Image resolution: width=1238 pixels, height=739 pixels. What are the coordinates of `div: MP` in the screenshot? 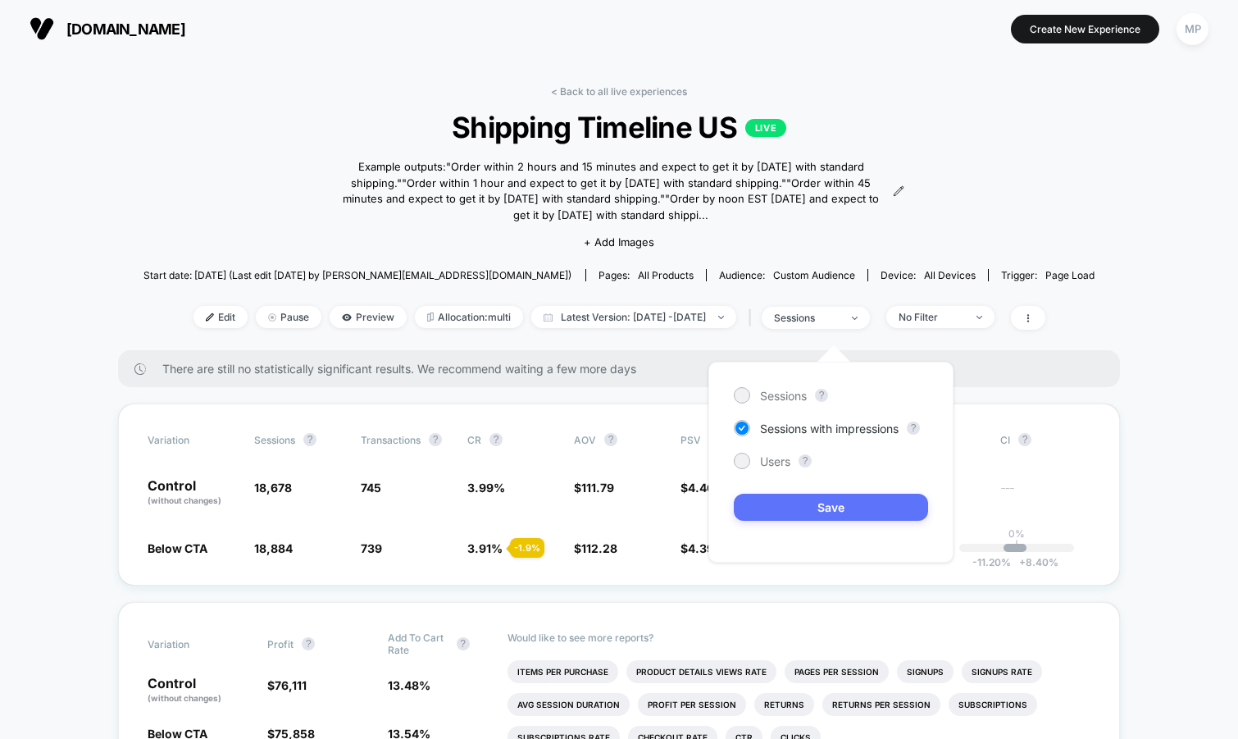 It's located at (1192, 29).